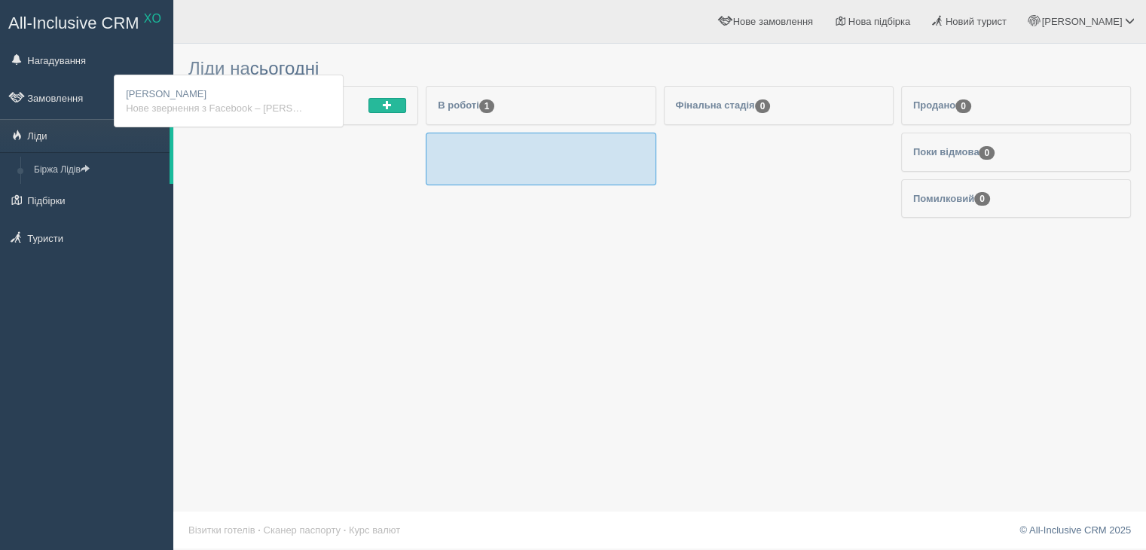 The image size is (1146, 550). What do you see at coordinates (724, 105) in the screenshot?
I see `span: Фінальна стадія` at bounding box center [724, 105].